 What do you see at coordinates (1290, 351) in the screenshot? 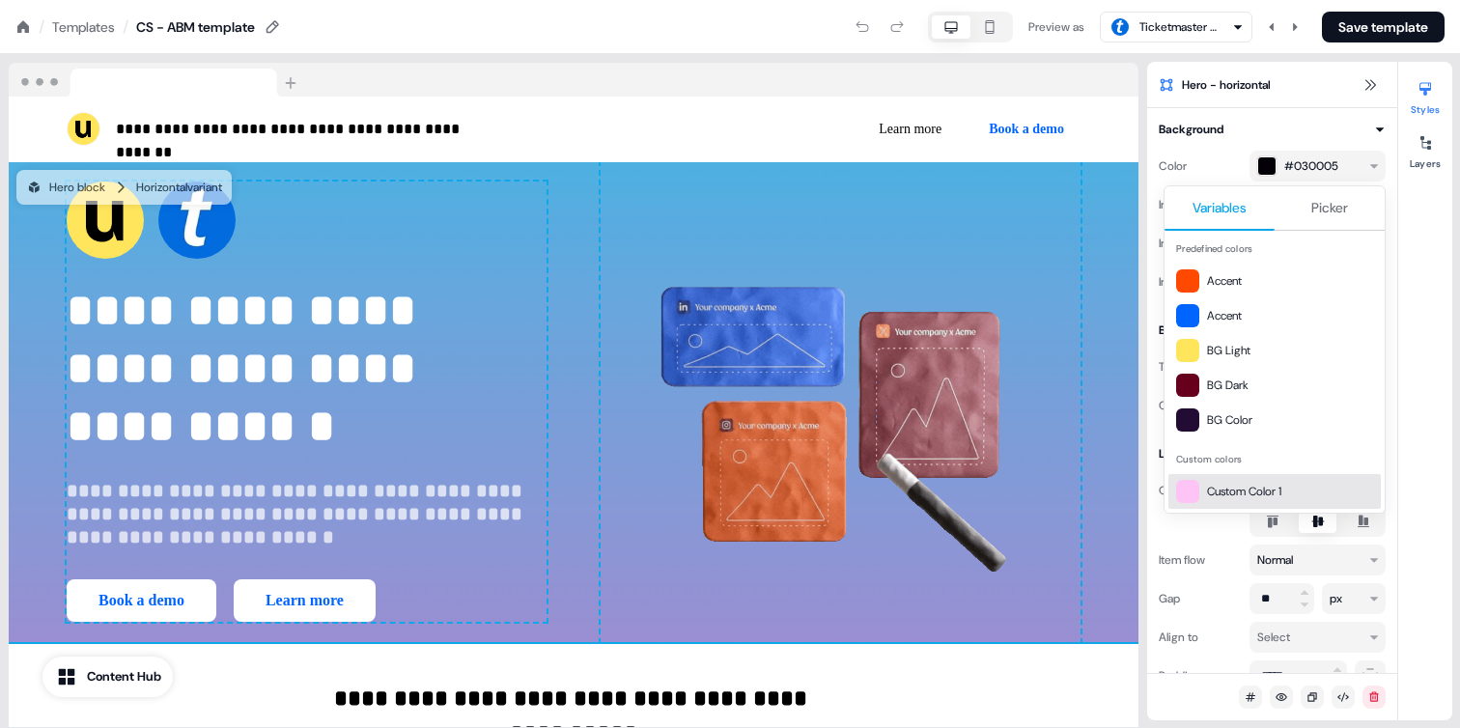
I see `span: BG Light` at bounding box center [1290, 351].